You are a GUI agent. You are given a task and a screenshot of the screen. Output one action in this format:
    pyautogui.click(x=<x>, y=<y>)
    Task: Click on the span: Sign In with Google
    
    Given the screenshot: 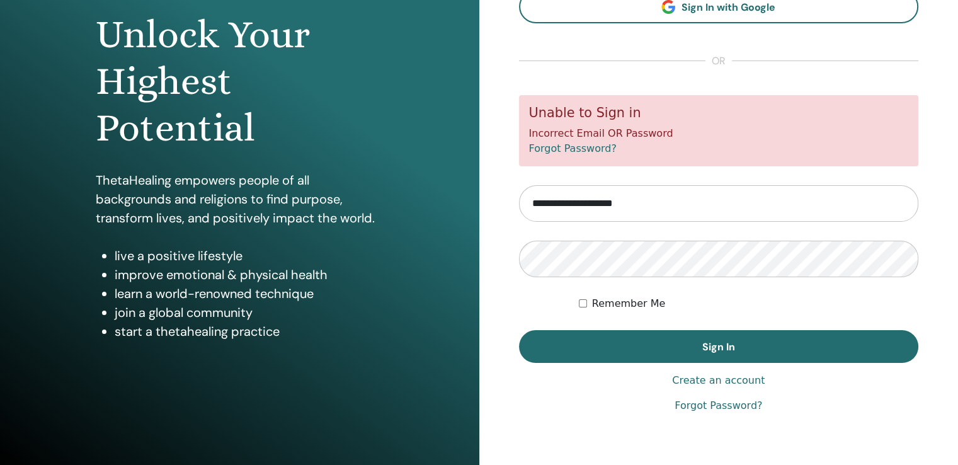 What is the action you would take?
    pyautogui.click(x=728, y=7)
    